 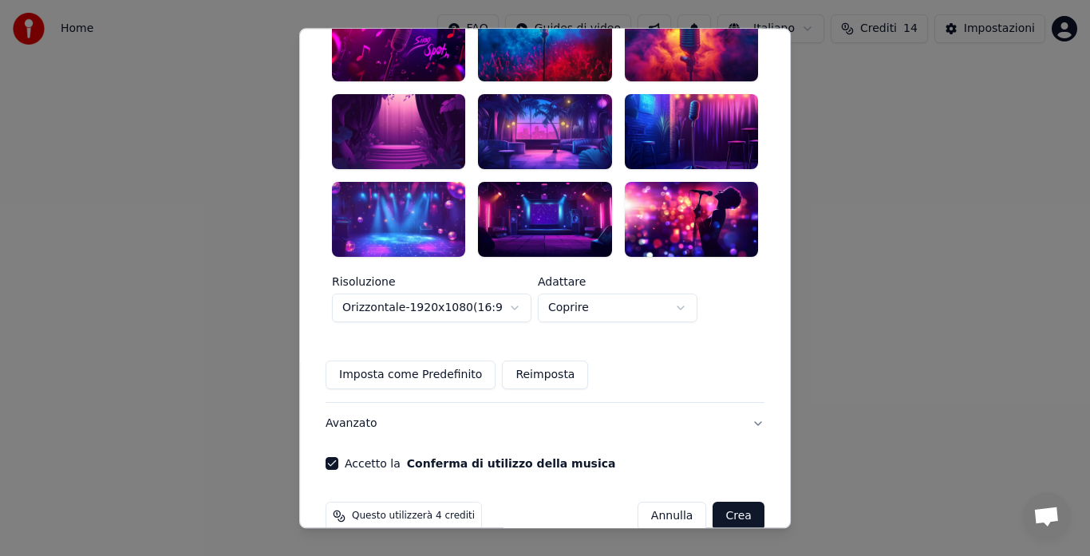 What do you see at coordinates (618, 282) in the screenshot?
I see `label: Adattare` at bounding box center [618, 282].